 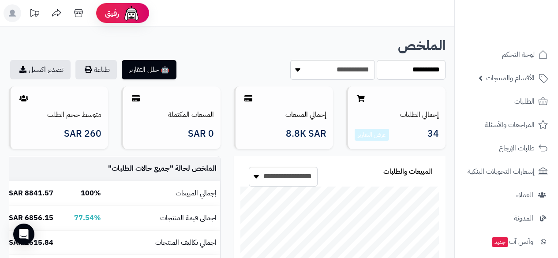 I want to click on span: رفيق, so click(x=112, y=13).